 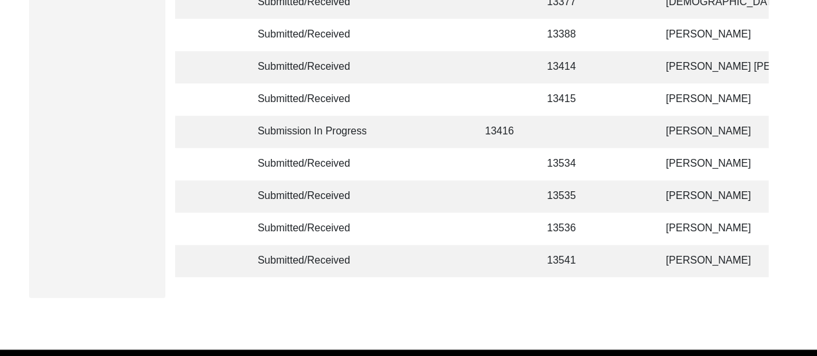 I want to click on td: 13536, so click(x=568, y=229).